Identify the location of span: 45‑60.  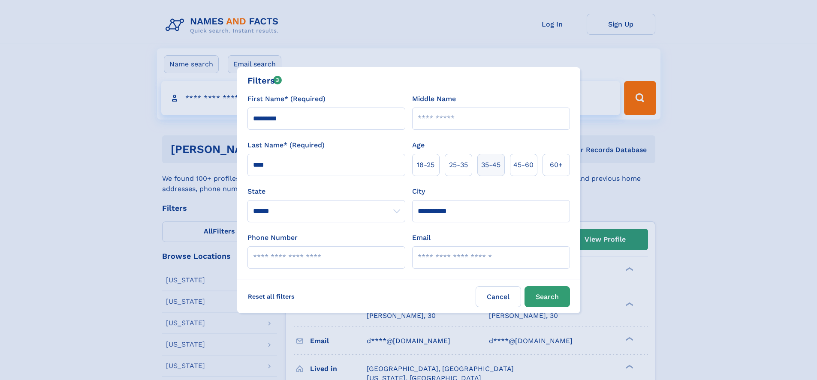
(523, 165).